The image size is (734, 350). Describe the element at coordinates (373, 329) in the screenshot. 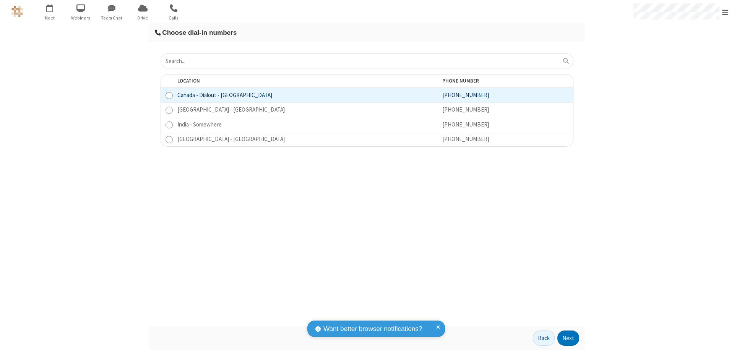

I see `span: Want better browser notifications?` at that location.